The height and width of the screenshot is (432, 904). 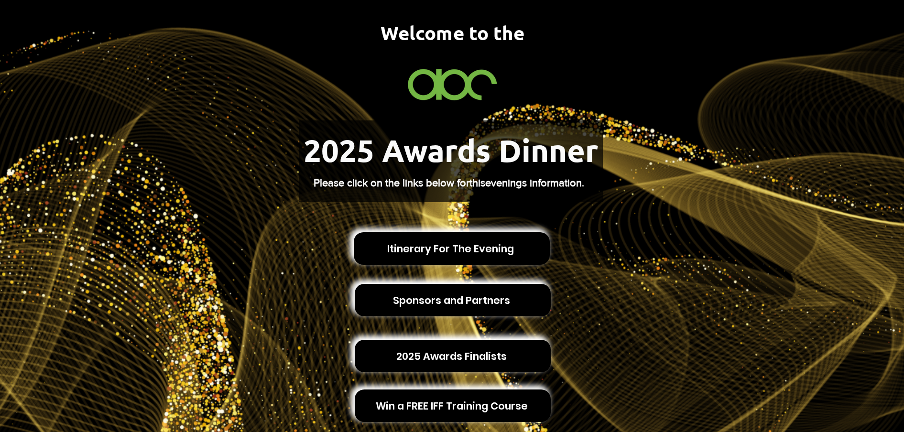 What do you see at coordinates (391, 183) in the screenshot?
I see `span: Please click on the links below for` at bounding box center [391, 183].